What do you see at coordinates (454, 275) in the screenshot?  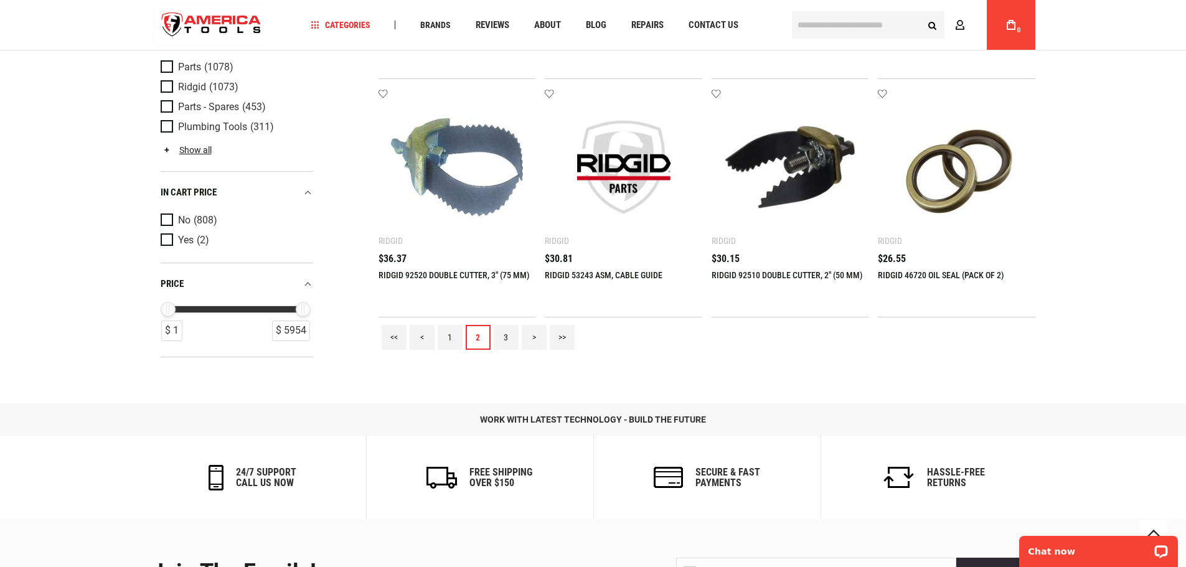 I see `a: RIDGID 92520 DOUBLE CUTTER, 3" (75 MM)` at bounding box center [454, 275].